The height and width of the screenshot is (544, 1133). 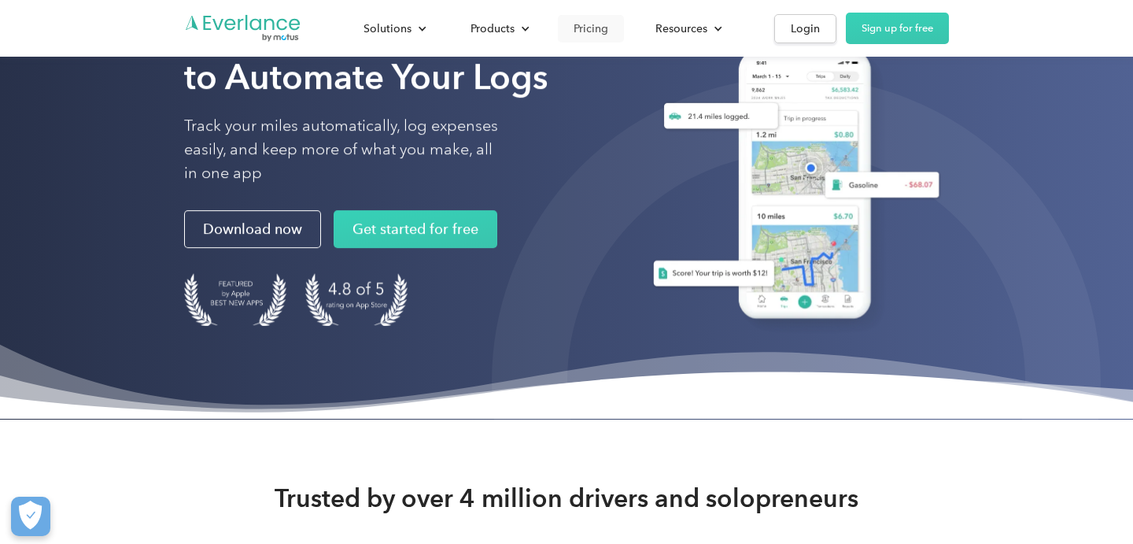 What do you see at coordinates (235, 299) in the screenshot?
I see `img: Badge for Featured by Apple Best New Apps` at bounding box center [235, 299].